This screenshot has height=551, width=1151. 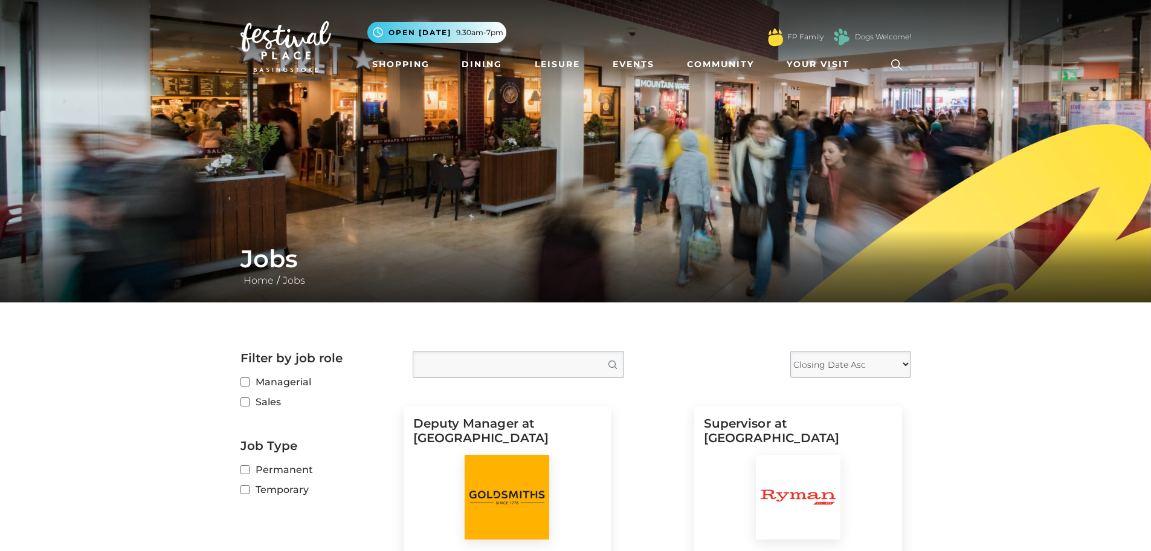 I want to click on a: Dining, so click(x=482, y=64).